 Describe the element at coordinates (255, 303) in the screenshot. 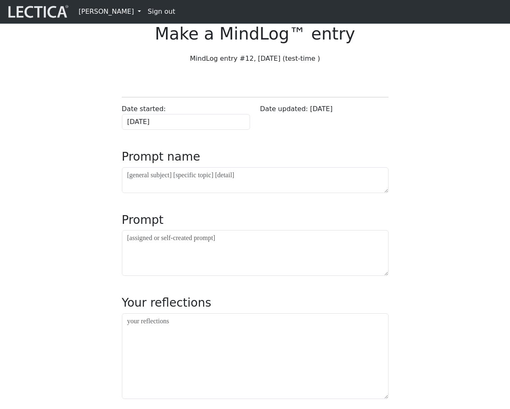

I see `h3: Your reflections` at that location.